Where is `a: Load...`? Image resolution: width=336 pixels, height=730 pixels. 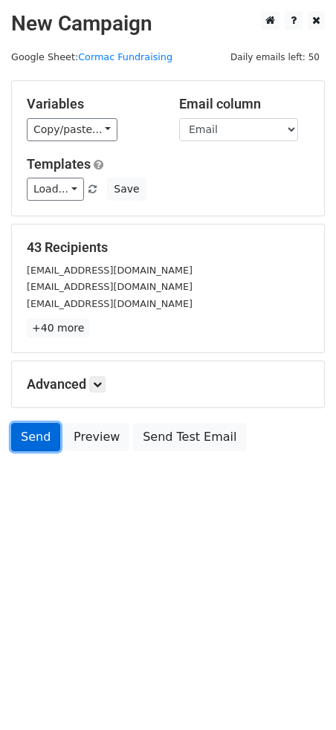 a: Load... is located at coordinates (55, 189).